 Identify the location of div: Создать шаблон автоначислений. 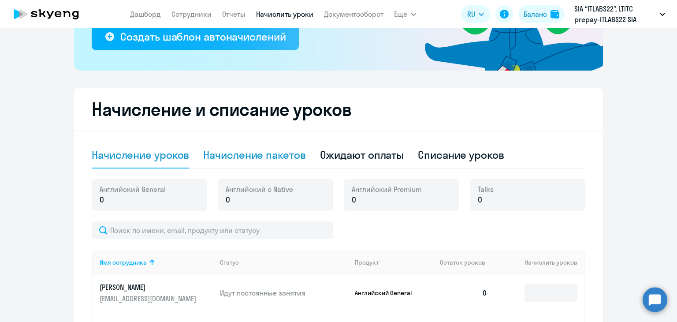
(203, 37).